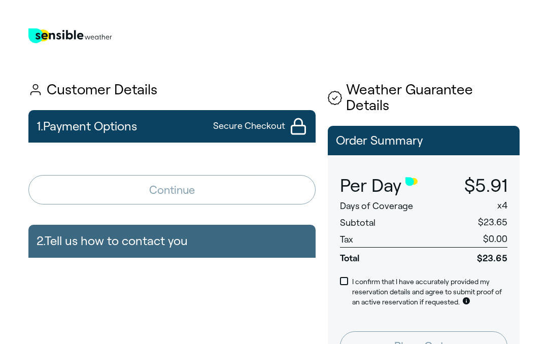  I want to click on h1: Customer Details, so click(172, 90).